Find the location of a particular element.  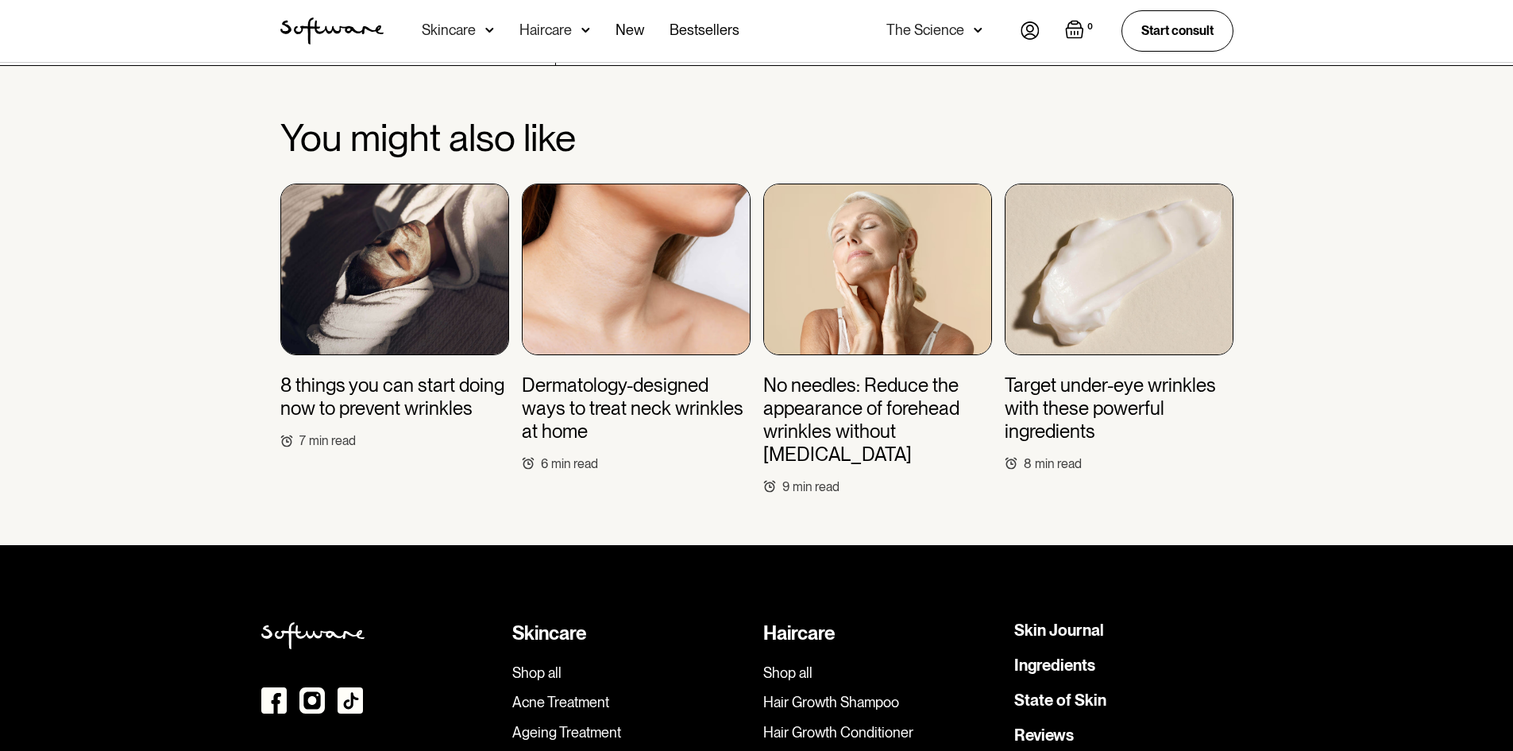

a: State of Skin is located at coordinates (1061, 700).